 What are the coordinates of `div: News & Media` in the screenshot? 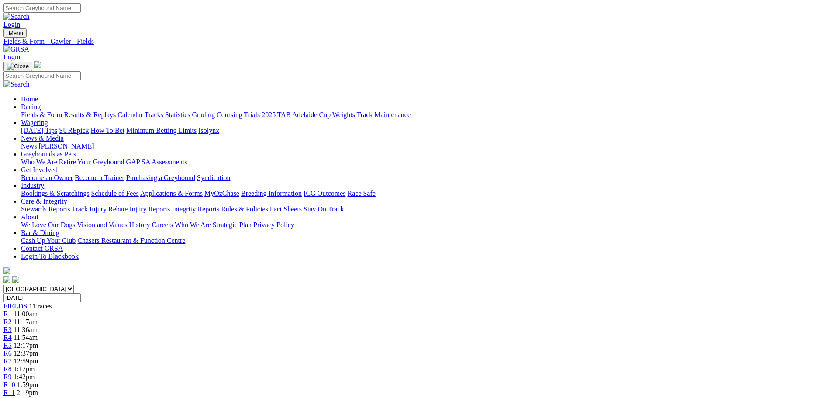 It's located at (425, 146).